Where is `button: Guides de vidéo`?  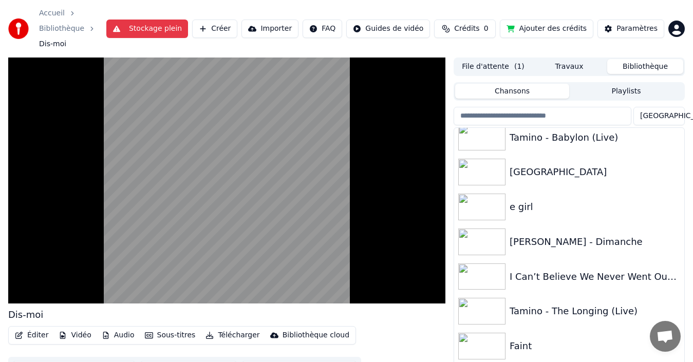
button: Guides de vidéo is located at coordinates (388, 29).